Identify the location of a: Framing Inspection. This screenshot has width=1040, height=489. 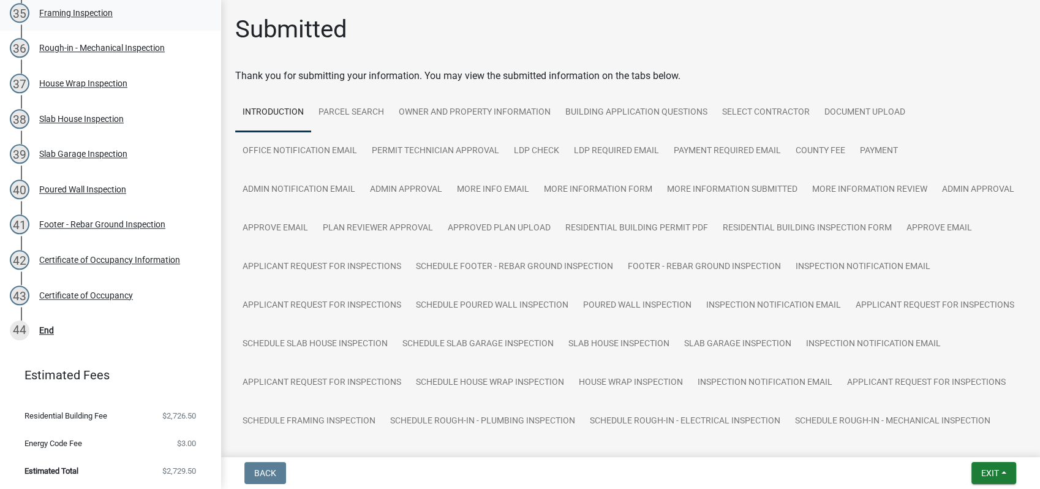
(287, 460).